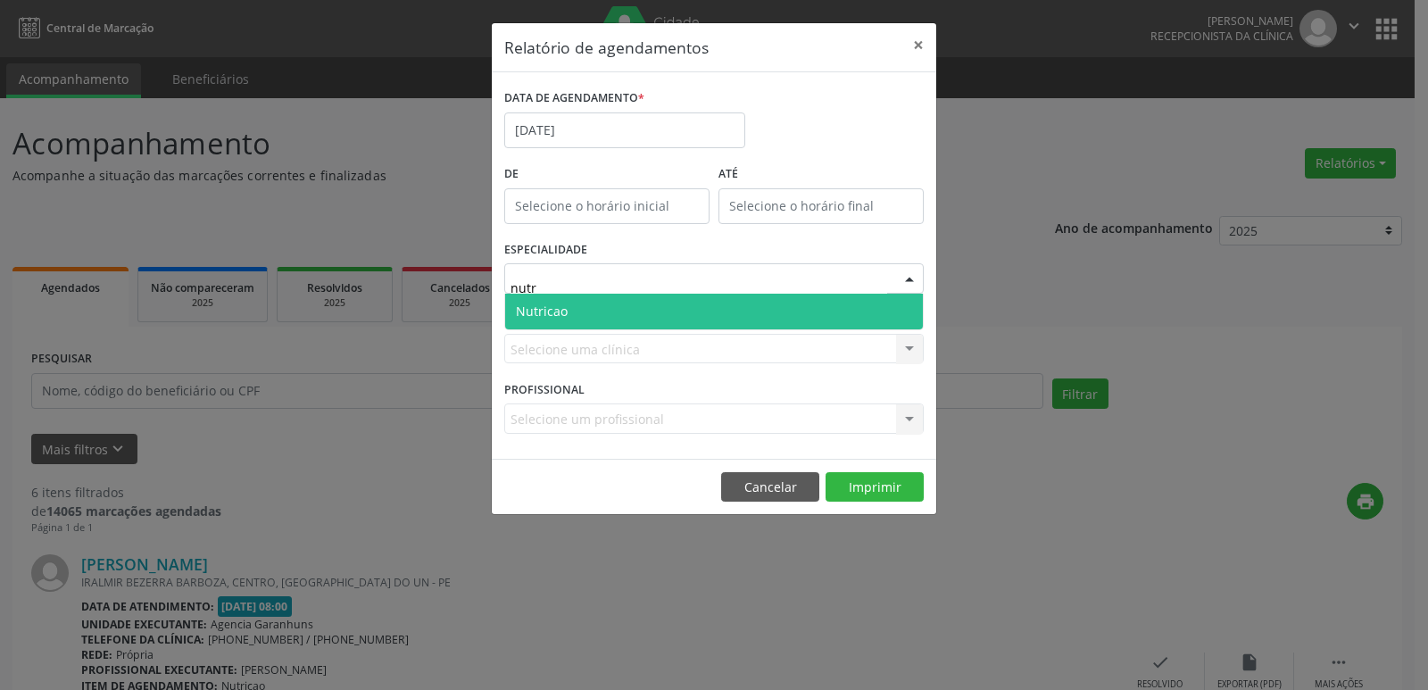 This screenshot has height=690, width=1428. What do you see at coordinates (625, 130) in the screenshot?
I see `input: Selecione uma data ou intervalo` at bounding box center [625, 130].